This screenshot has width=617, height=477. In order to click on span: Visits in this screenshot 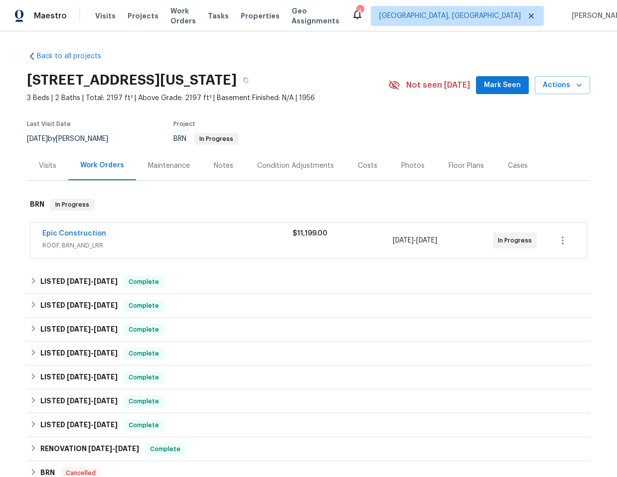, I will do `click(105, 16)`.